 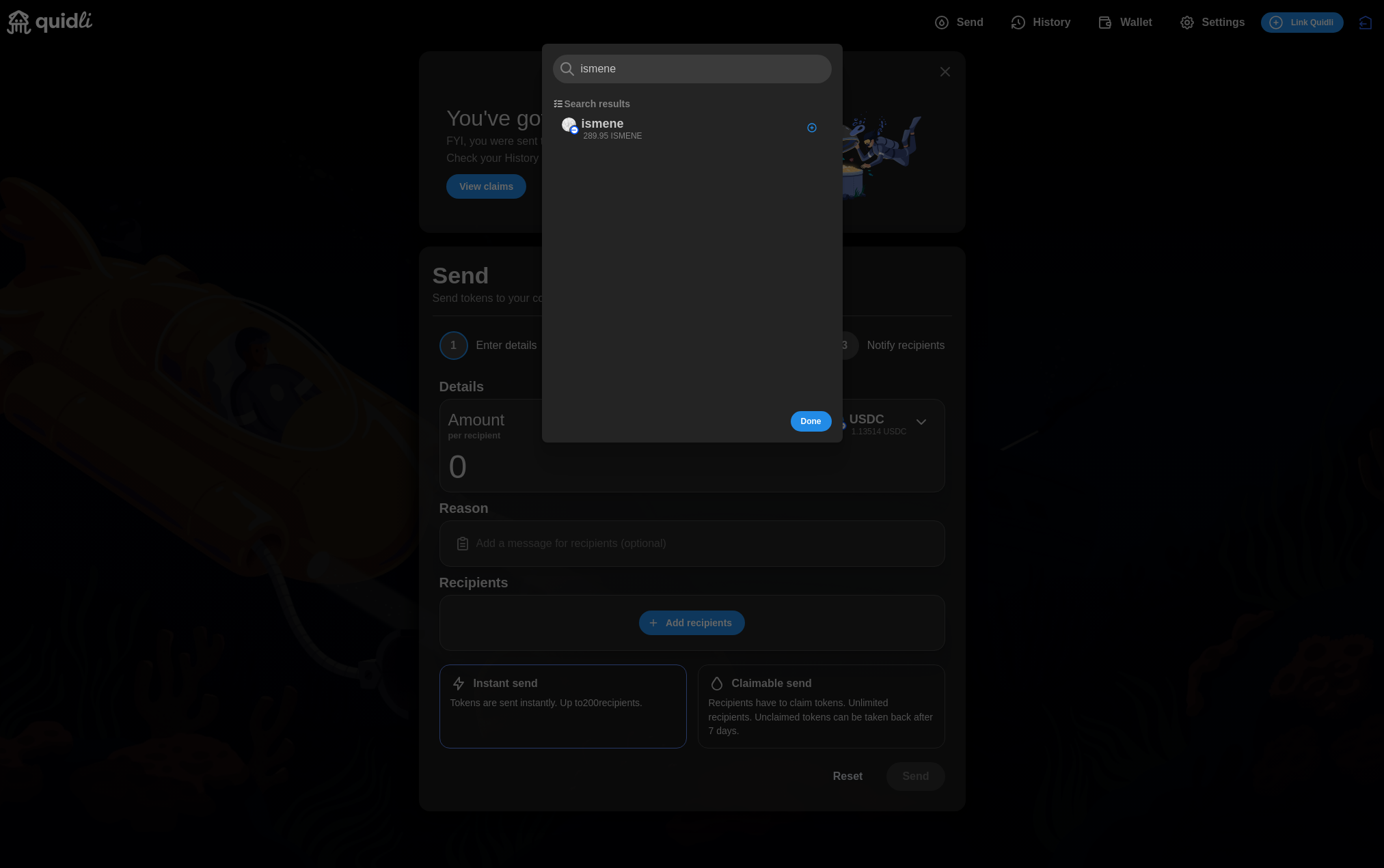 I want to click on p: ismene, so click(x=603, y=124).